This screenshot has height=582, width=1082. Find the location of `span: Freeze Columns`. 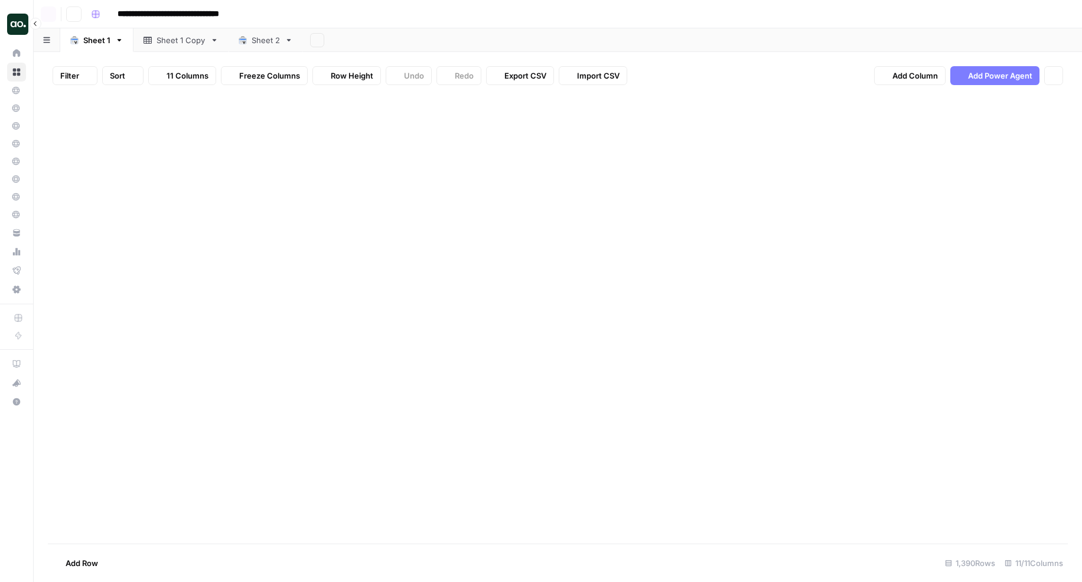

span: Freeze Columns is located at coordinates (269, 76).